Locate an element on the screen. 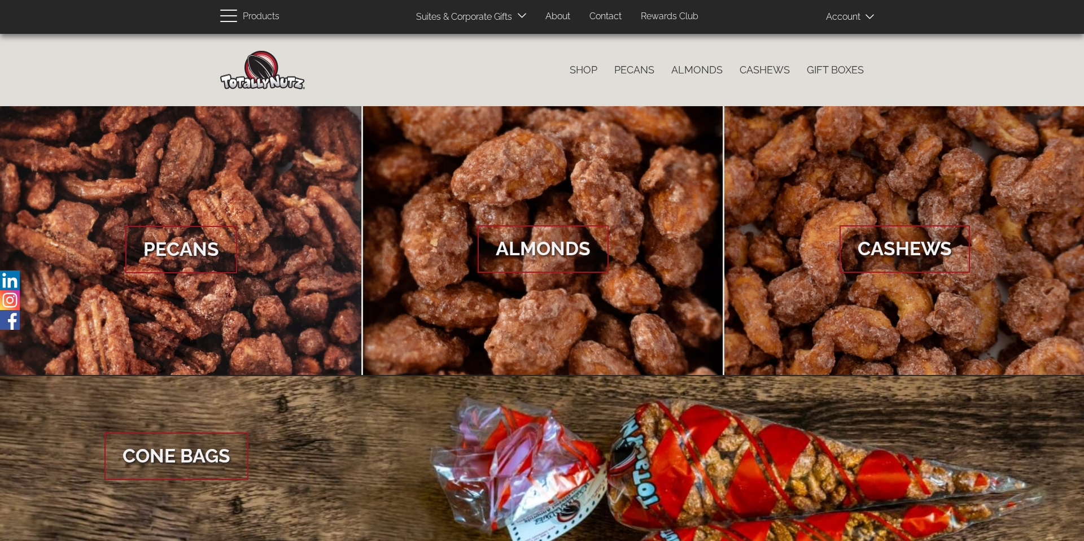  a: Cashews is located at coordinates (765, 70).